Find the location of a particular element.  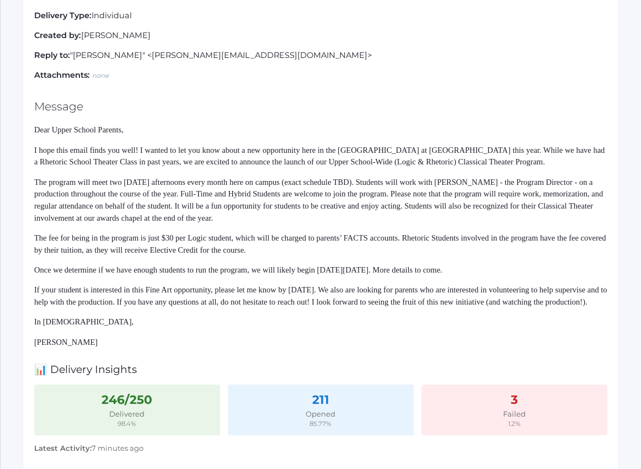

p: 7 minutes ago is located at coordinates (321, 449).